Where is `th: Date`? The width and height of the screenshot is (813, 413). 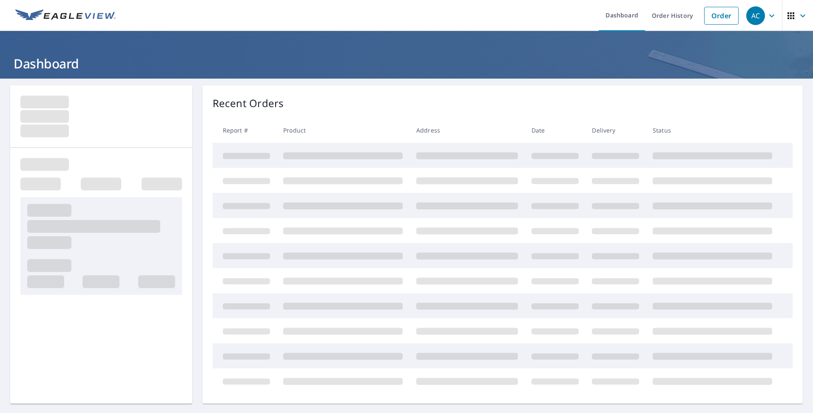
th: Date is located at coordinates (555, 130).